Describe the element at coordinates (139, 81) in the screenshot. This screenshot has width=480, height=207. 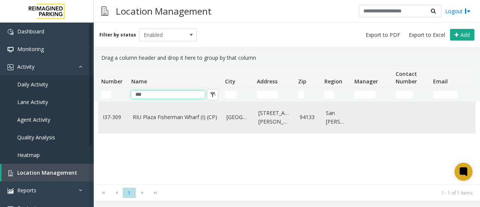
I see `span: Name` at that location.